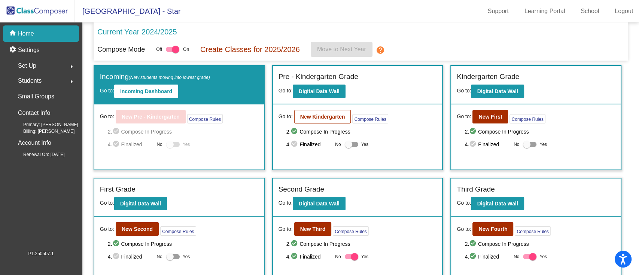 This screenshot has height=275, width=639. Describe the element at coordinates (30, 81) in the screenshot. I see `span: Students` at that location.